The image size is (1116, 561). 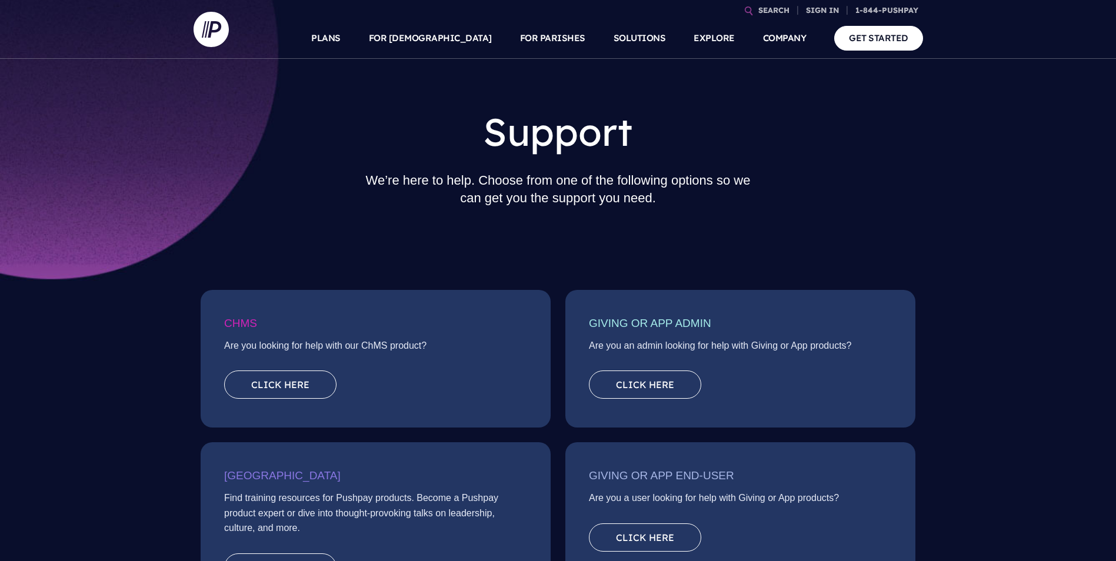 I want to click on p: Are you looking for help with our ChMS product?, so click(x=375, y=349).